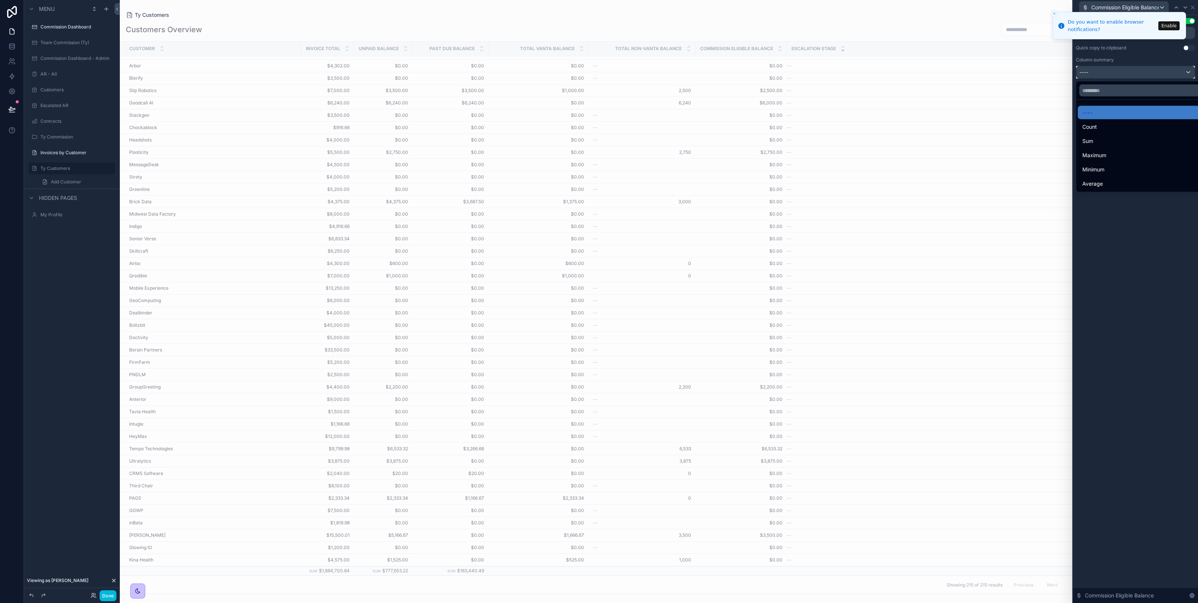  What do you see at coordinates (143, 239) in the screenshot?
I see `span: Senior Verse` at bounding box center [143, 239].